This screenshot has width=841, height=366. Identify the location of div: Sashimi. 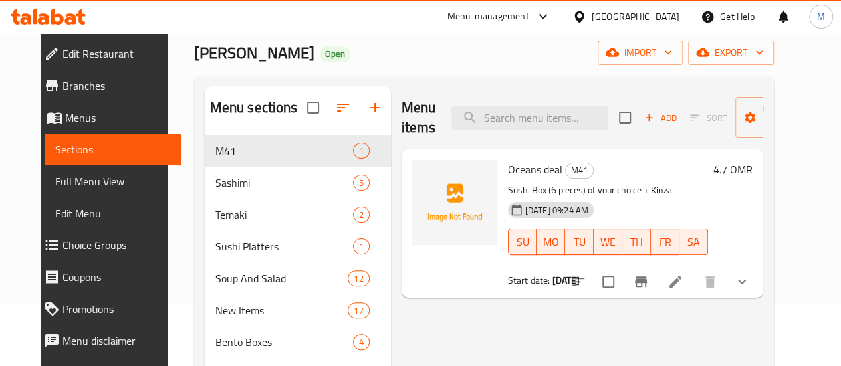
(284, 183).